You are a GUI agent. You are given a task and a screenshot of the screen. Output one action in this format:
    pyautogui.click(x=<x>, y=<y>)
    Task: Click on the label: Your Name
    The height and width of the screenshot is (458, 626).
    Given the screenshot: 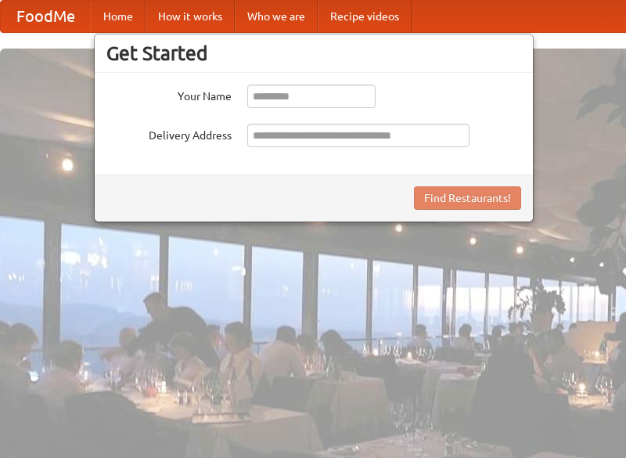 What is the action you would take?
    pyautogui.click(x=169, y=94)
    